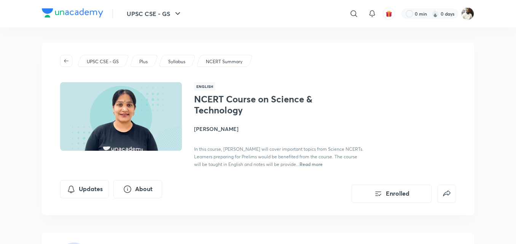 This screenshot has height=244, width=516. Describe the element at coordinates (205, 86) in the screenshot. I see `span: English` at that location.